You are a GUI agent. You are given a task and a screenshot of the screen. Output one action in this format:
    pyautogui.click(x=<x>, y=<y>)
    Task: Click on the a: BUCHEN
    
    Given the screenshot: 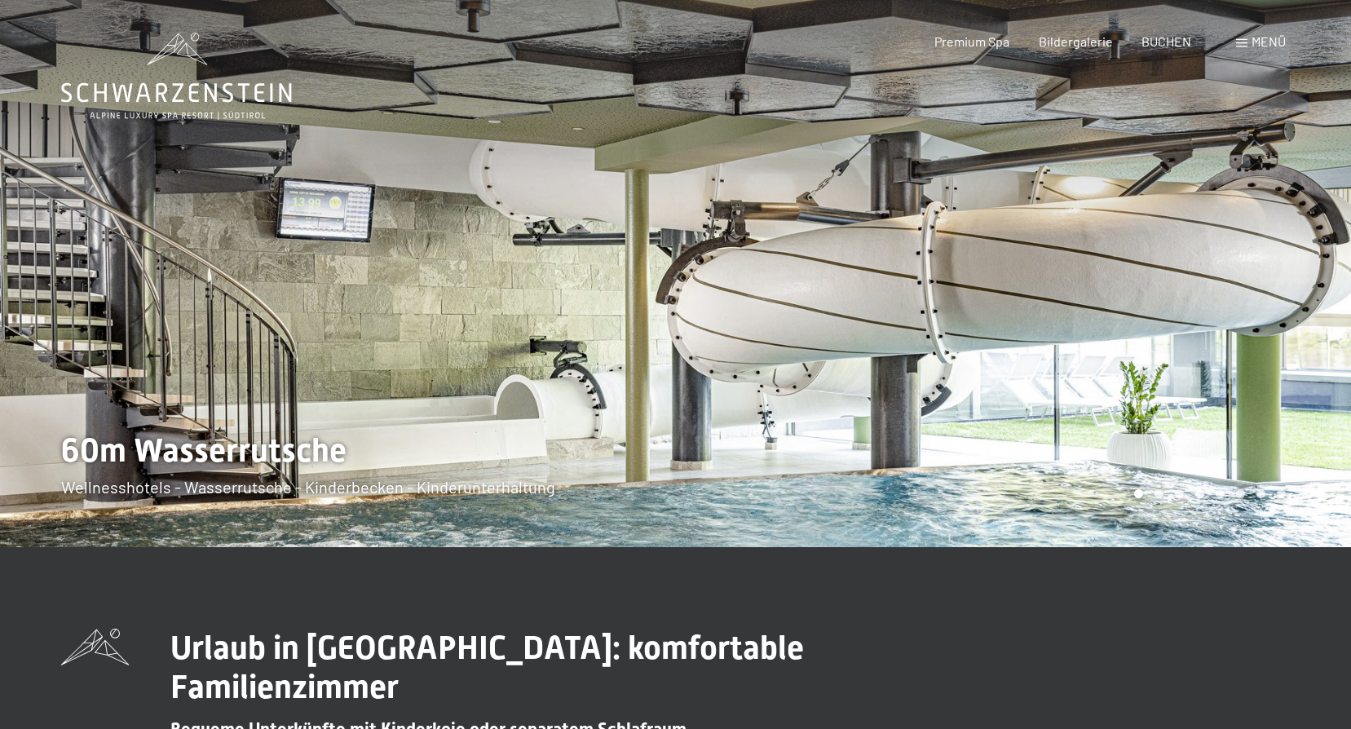 What is the action you would take?
    pyautogui.click(x=1166, y=41)
    